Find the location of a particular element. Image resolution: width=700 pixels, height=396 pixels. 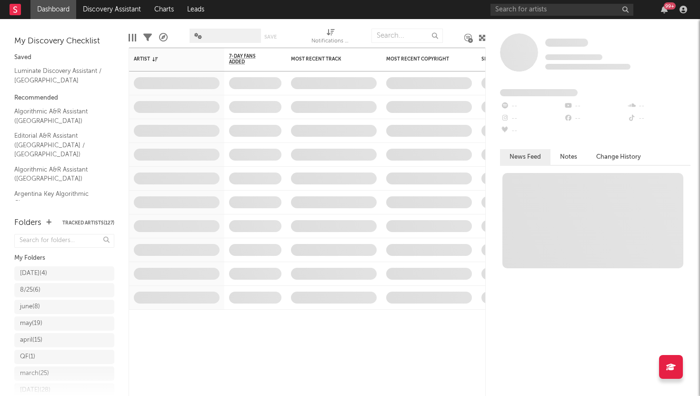

div: march ( 25 ) is located at coordinates (34, 374).